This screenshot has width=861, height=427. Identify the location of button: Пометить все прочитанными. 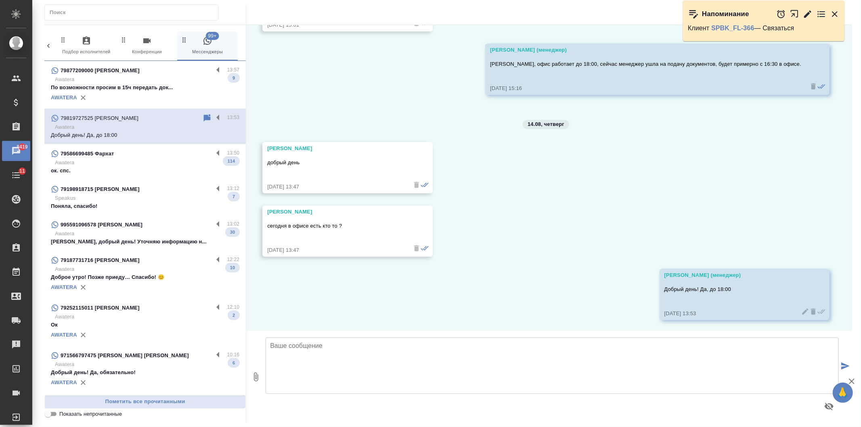
(145, 402).